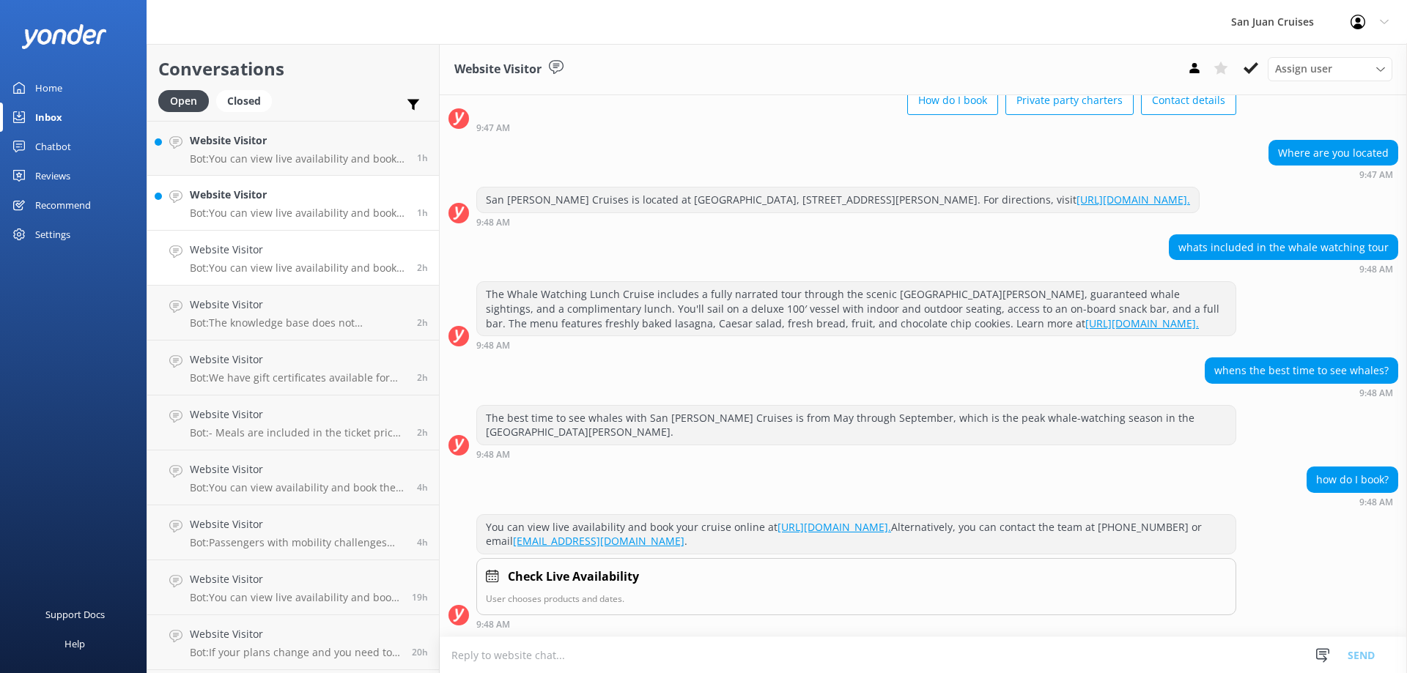 This screenshot has height=673, width=1407. Describe the element at coordinates (53, 176) in the screenshot. I see `div: Reviews` at that location.